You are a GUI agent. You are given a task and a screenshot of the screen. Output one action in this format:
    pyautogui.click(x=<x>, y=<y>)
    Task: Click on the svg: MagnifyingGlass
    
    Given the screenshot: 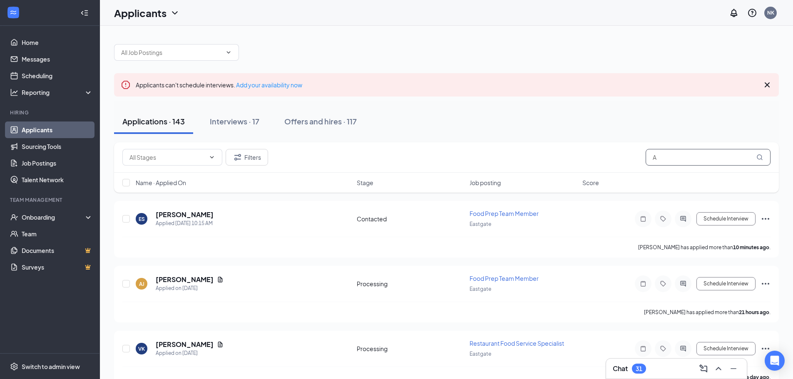 What is the action you would take?
    pyautogui.click(x=760, y=157)
    